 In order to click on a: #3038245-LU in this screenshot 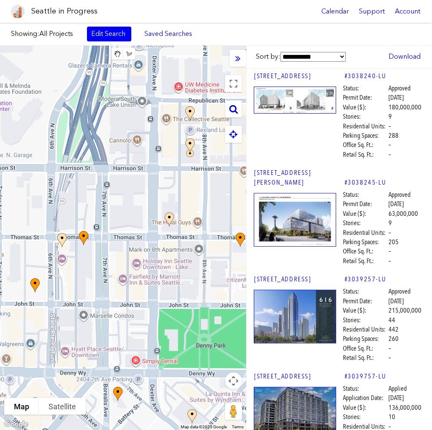, I will do `click(365, 182)`.